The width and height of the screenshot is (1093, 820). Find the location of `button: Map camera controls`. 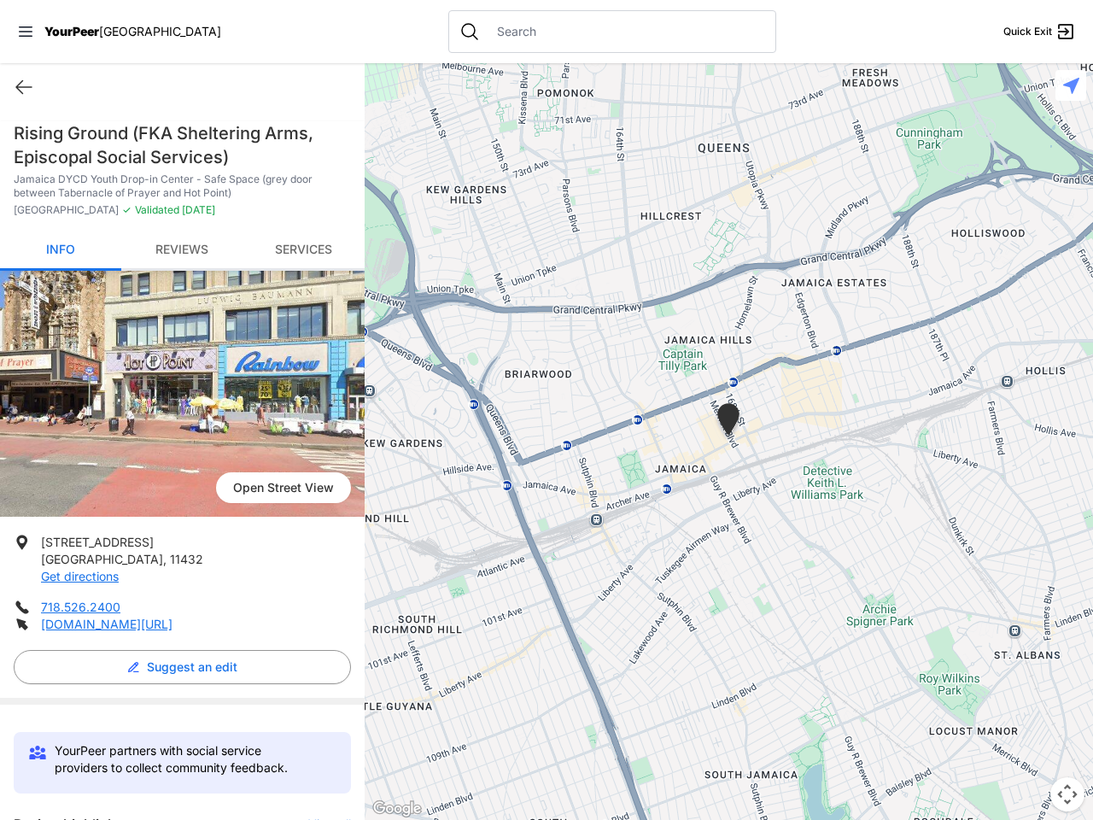

button: Map camera controls is located at coordinates (1067, 794).